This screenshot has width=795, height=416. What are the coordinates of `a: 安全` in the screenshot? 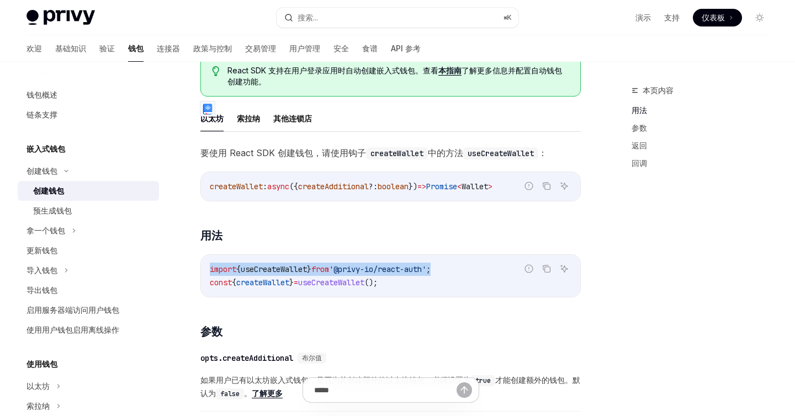 It's located at (341, 49).